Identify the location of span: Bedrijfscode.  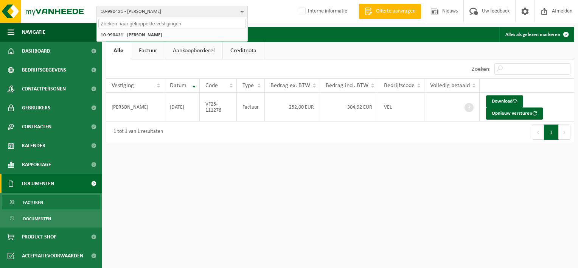
(399, 85).